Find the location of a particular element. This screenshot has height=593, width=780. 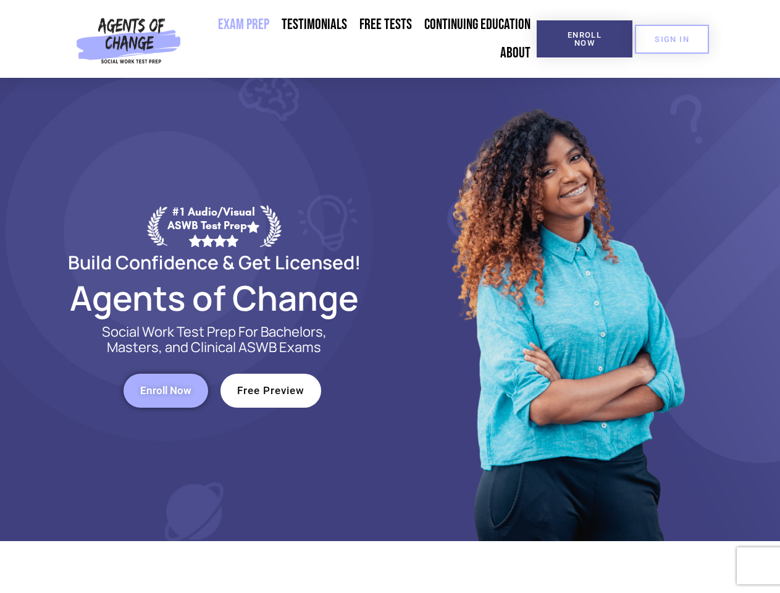

a: About is located at coordinates (515, 53).